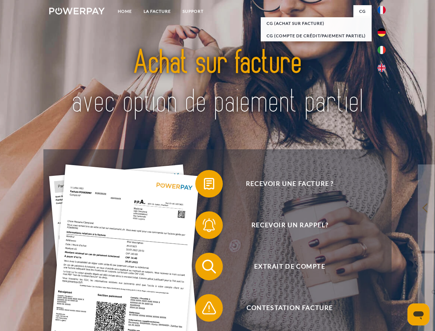 This screenshot has width=435, height=331. I want to click on span: Extrait de compte, so click(290, 266).